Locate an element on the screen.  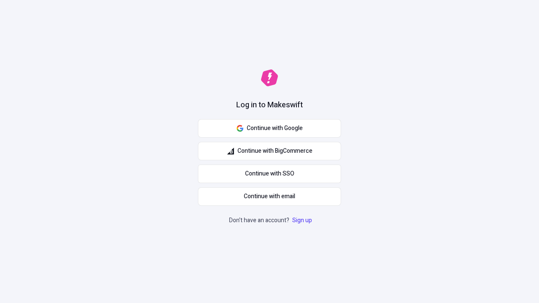
span: Continue with email is located at coordinates (269, 197).